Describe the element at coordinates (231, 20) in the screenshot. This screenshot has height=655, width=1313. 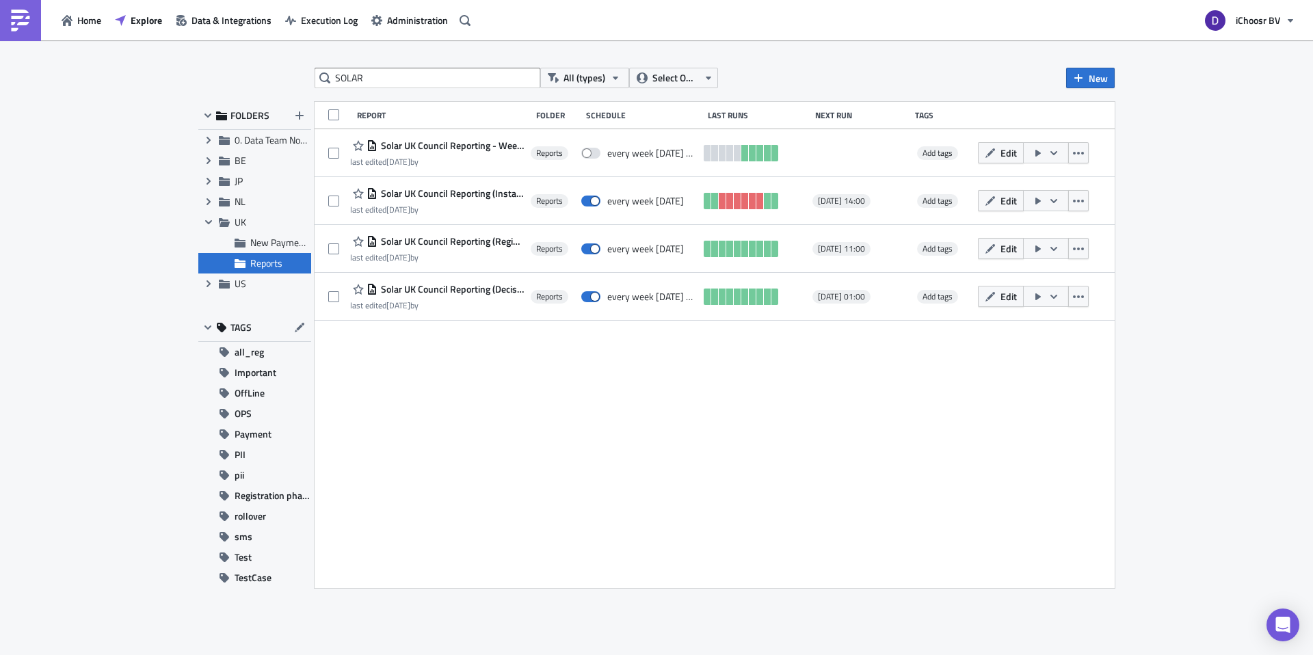
I see `span: Data & Integrations` at that location.